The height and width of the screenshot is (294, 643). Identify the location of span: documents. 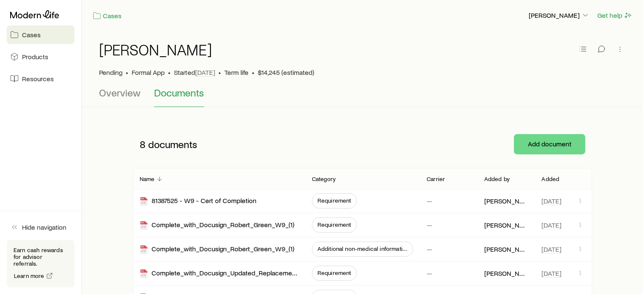
(173, 144).